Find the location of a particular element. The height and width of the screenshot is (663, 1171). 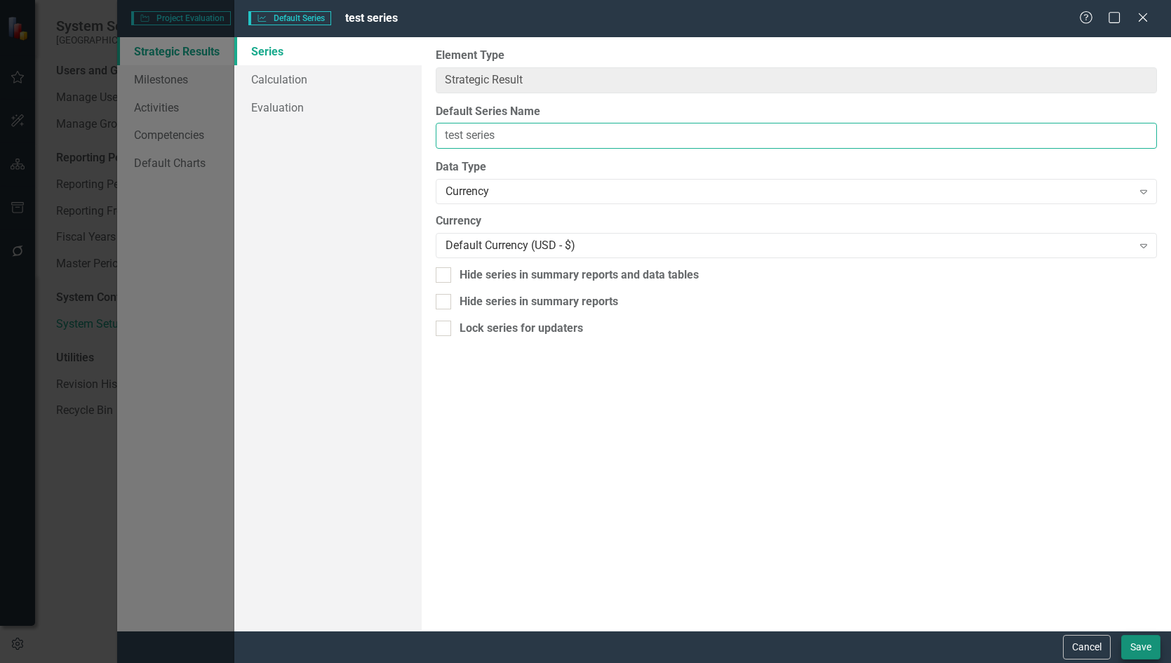

div: Lock series for updaters is located at coordinates (521, 328).